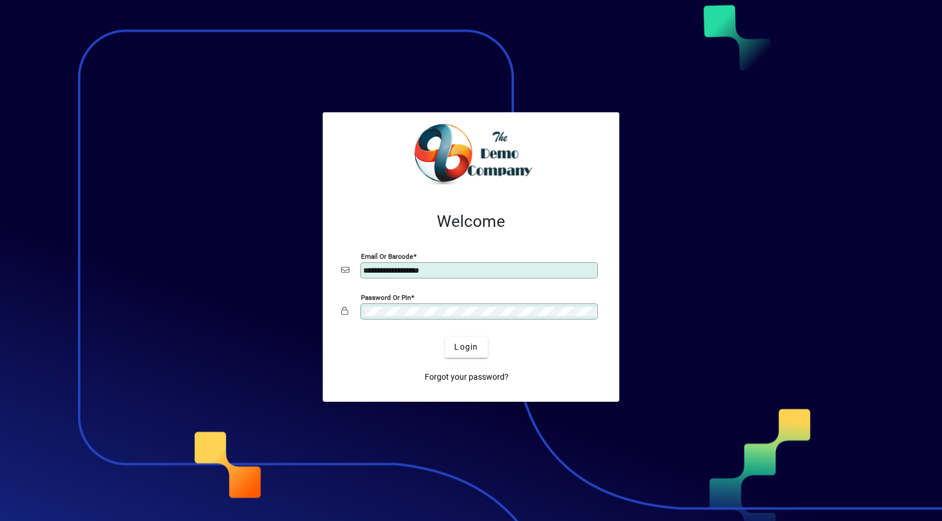  Describe the element at coordinates (466, 377) in the screenshot. I see `span: Forgot your password?` at that location.